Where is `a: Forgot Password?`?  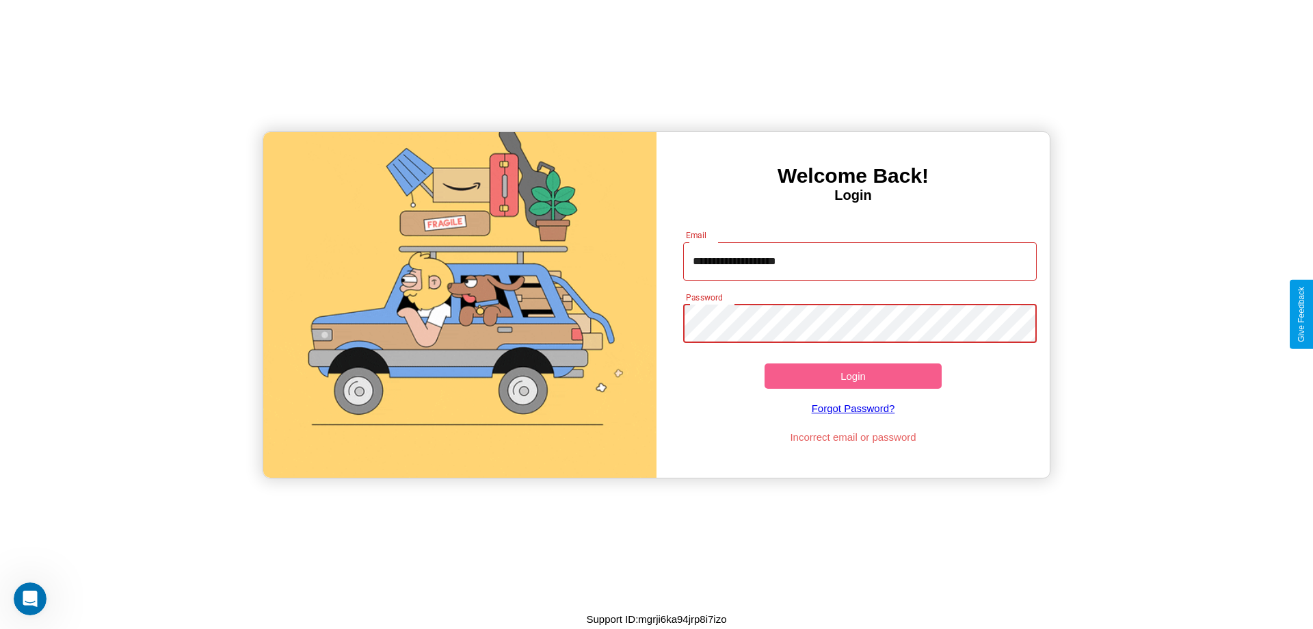 a: Forgot Password? is located at coordinates (854, 408).